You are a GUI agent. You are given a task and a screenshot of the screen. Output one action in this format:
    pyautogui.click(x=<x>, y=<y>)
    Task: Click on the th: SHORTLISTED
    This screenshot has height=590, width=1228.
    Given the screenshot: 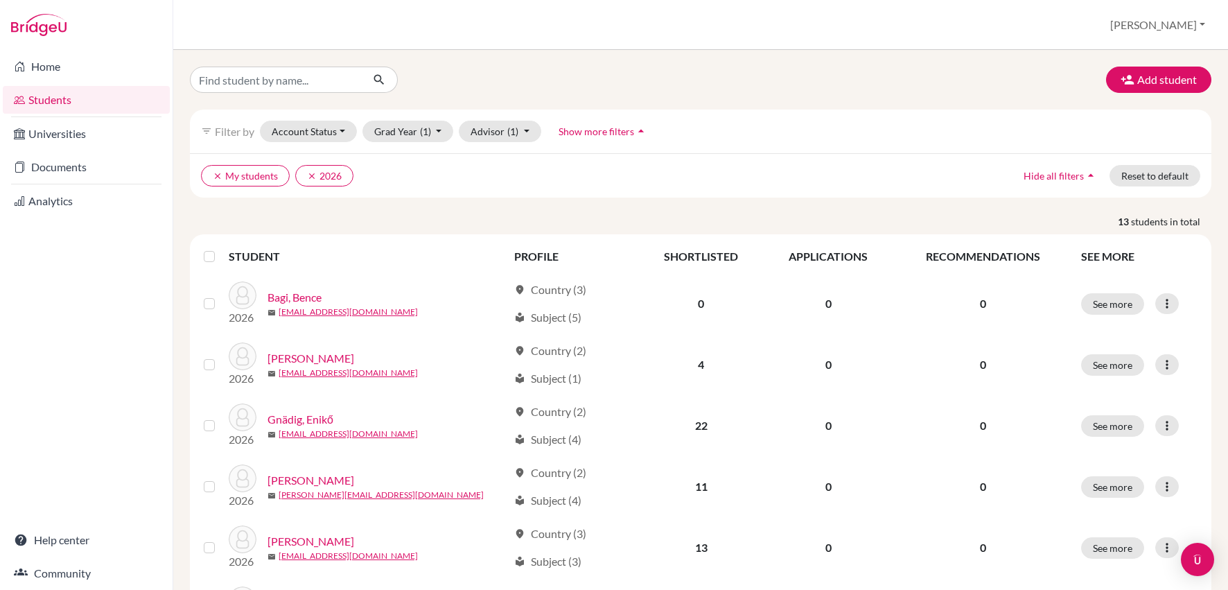 What is the action you would take?
    pyautogui.click(x=701, y=257)
    